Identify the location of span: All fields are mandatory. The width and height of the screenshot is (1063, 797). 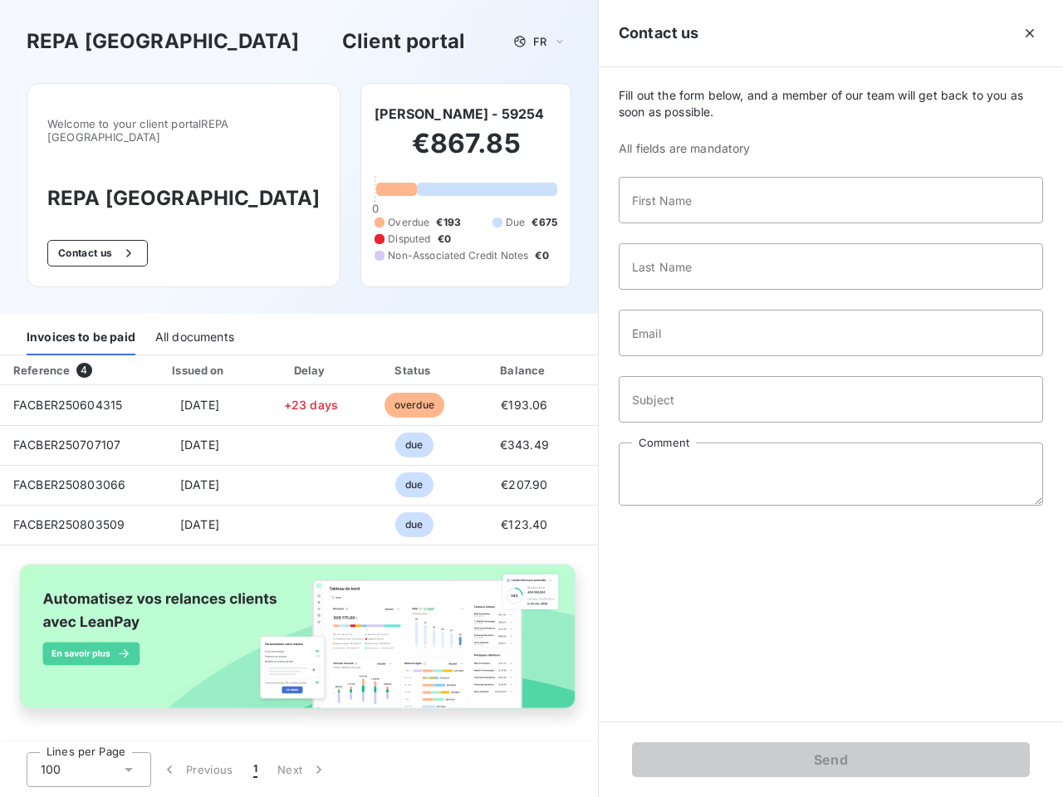
(831, 149).